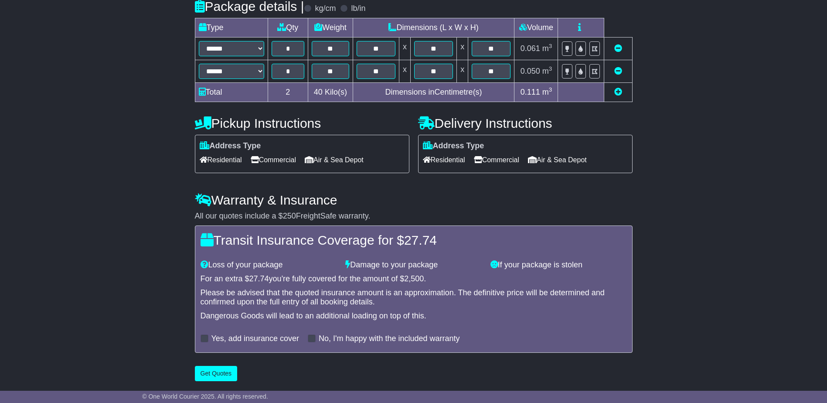 This screenshot has height=403, width=827. Describe the element at coordinates (413, 279) in the screenshot. I see `div: For an extra $ you're fully covered for the amount of $ .` at that location.